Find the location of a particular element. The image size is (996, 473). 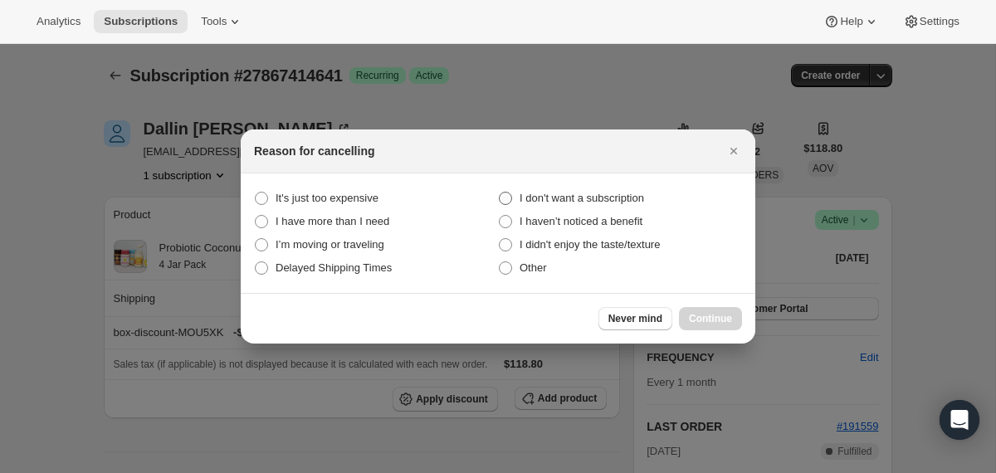

span: I didn't enjoy the taste/texture is located at coordinates (589, 244).